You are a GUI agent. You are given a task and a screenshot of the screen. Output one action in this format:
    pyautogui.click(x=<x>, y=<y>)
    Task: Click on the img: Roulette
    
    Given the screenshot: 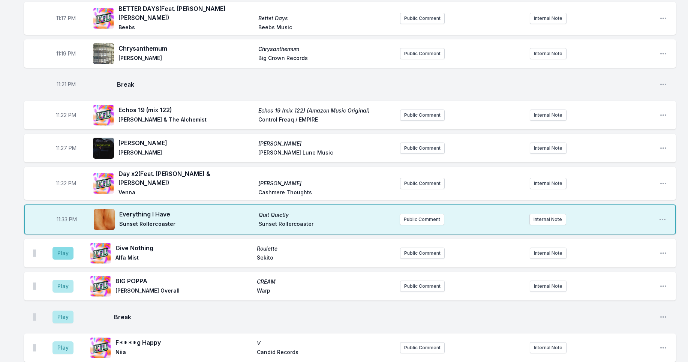 What is the action you would take?
    pyautogui.click(x=100, y=253)
    